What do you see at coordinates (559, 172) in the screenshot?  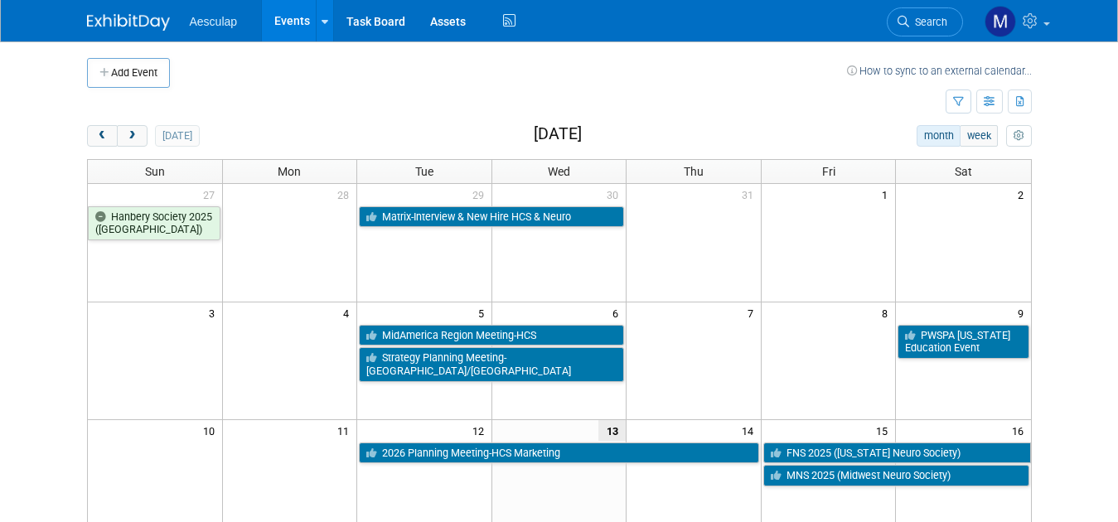 I see `span: Wed` at bounding box center [559, 172].